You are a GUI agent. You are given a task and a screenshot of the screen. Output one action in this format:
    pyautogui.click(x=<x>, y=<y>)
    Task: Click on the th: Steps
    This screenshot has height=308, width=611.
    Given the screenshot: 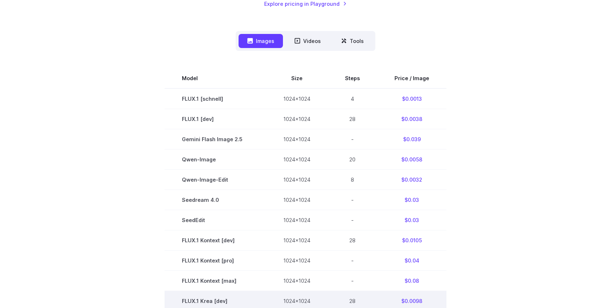 What is the action you would take?
    pyautogui.click(x=352, y=78)
    